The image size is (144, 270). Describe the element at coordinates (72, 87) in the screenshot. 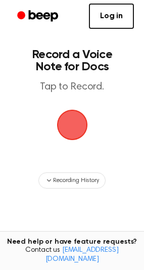

I see `p: Tap to Record.` at that location.